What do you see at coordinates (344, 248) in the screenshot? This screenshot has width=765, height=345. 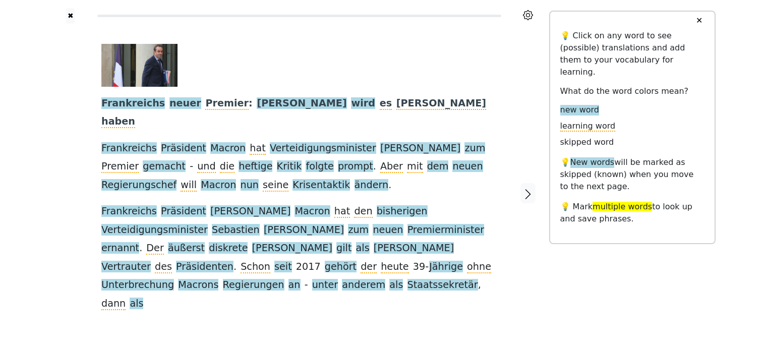 I see `span: gilt` at bounding box center [344, 248].